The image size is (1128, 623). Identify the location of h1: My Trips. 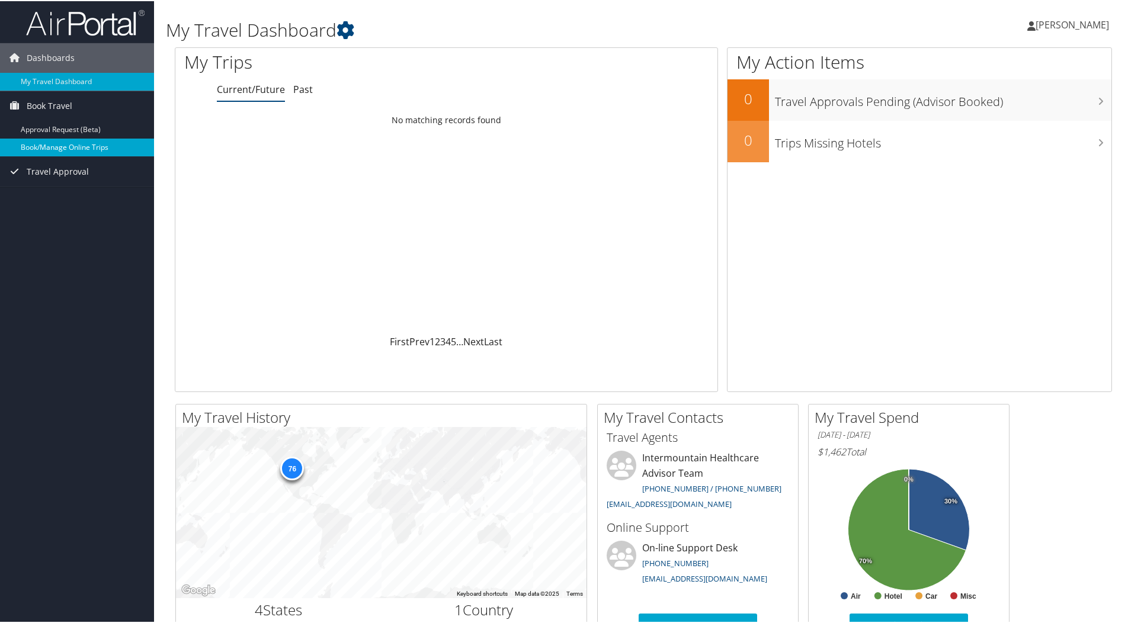
(333, 61).